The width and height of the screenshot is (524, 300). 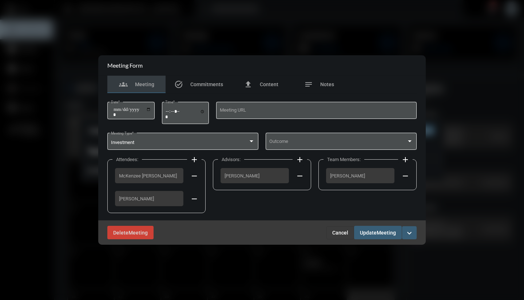 What do you see at coordinates (125, 65) in the screenshot?
I see `h2: Meeting Form` at bounding box center [125, 65].